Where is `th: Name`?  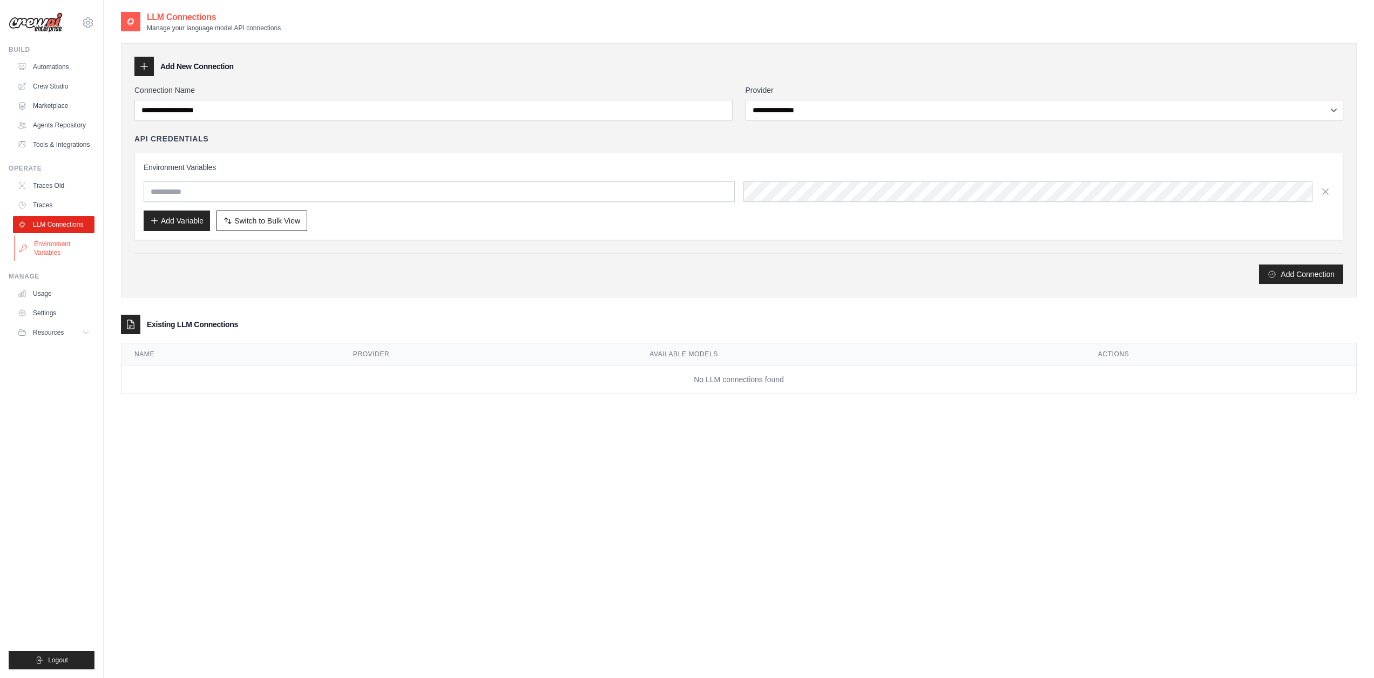
th: Name is located at coordinates (230, 354).